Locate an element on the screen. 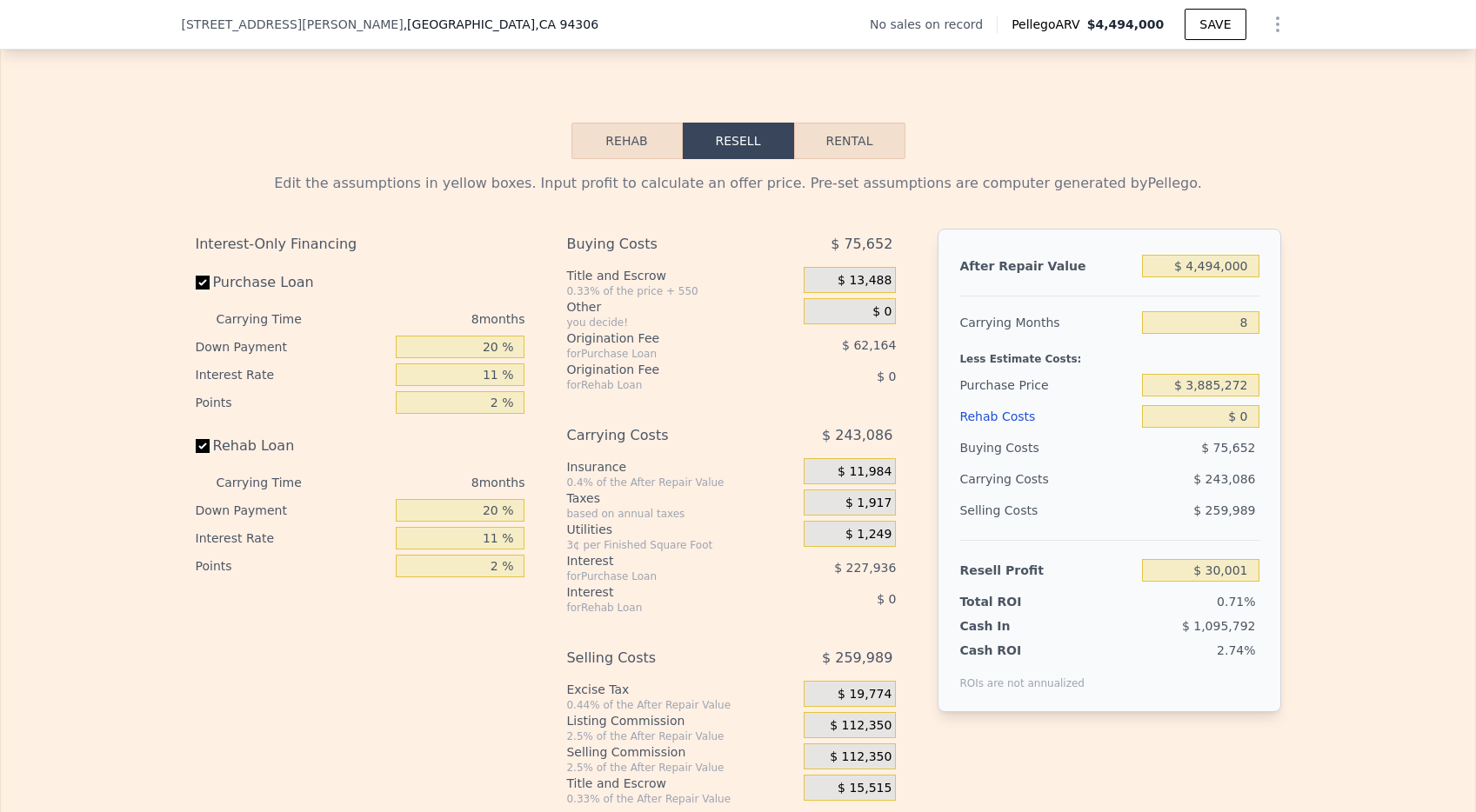 This screenshot has height=812, width=1476. div: Purchase Price is located at coordinates (1048, 385).